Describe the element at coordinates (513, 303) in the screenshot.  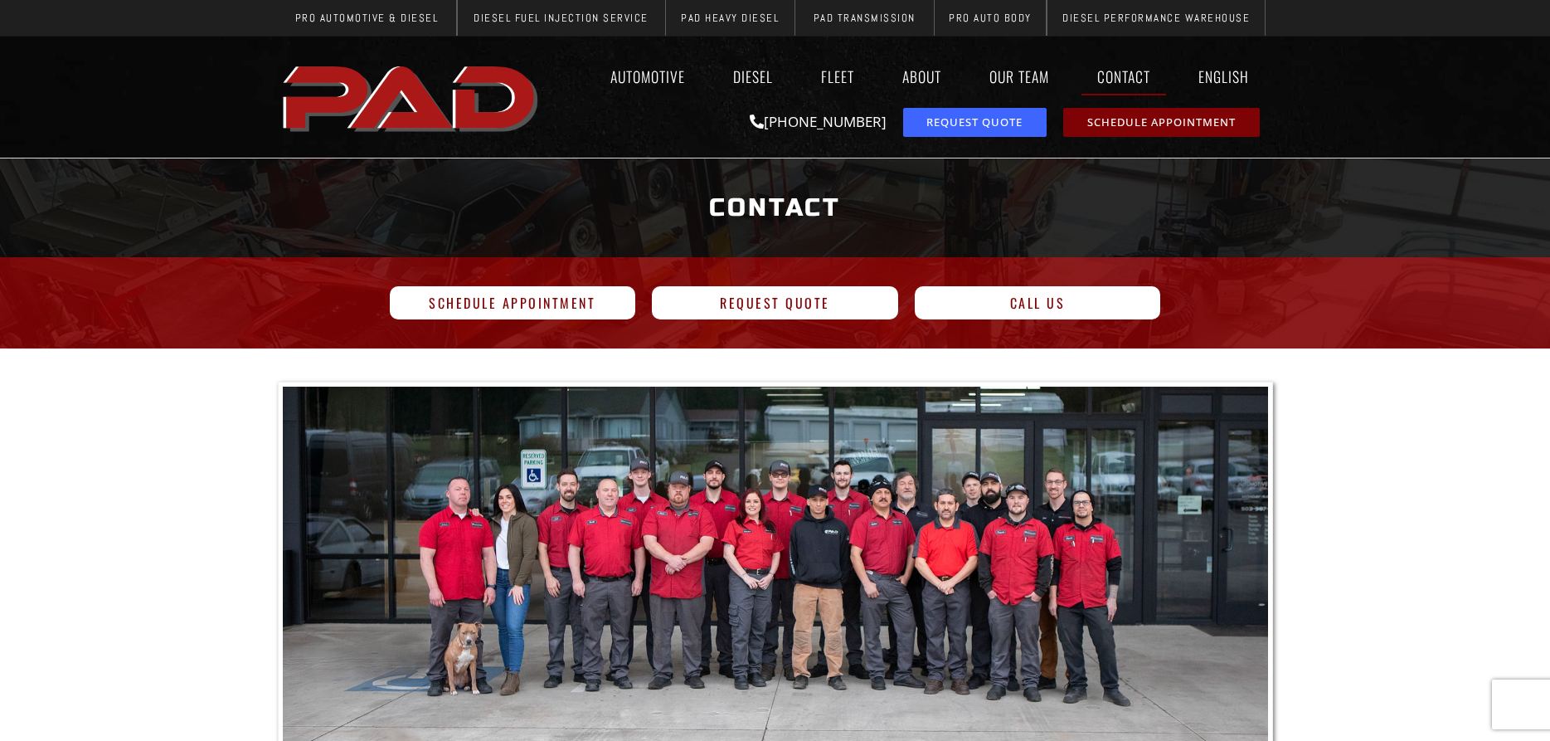
I see `a: Schedule Appointment` at that location.